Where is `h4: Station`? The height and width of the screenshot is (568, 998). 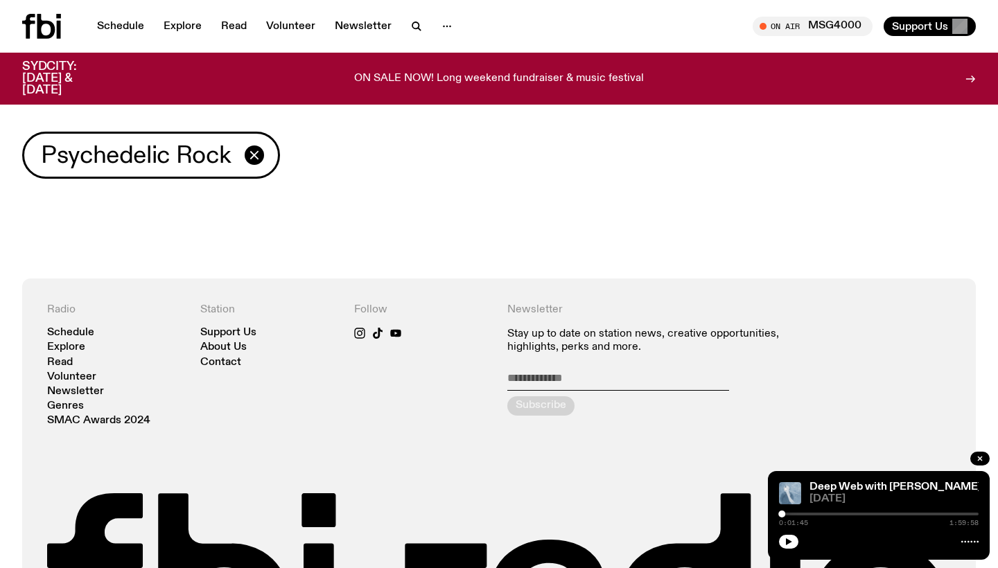
h4: Station is located at coordinates (268, 310).